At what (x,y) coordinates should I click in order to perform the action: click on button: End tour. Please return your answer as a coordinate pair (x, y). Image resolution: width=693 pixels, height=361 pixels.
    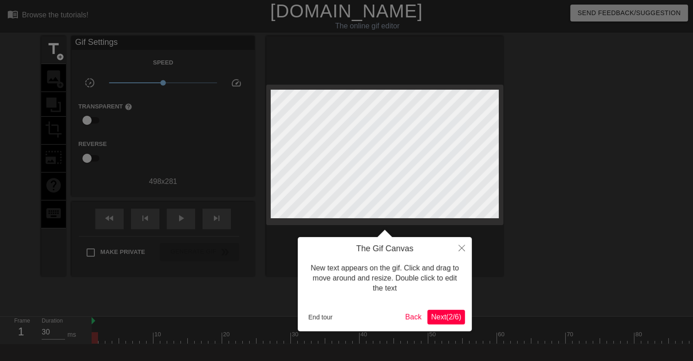
    Looking at the image, I should click on (320, 317).